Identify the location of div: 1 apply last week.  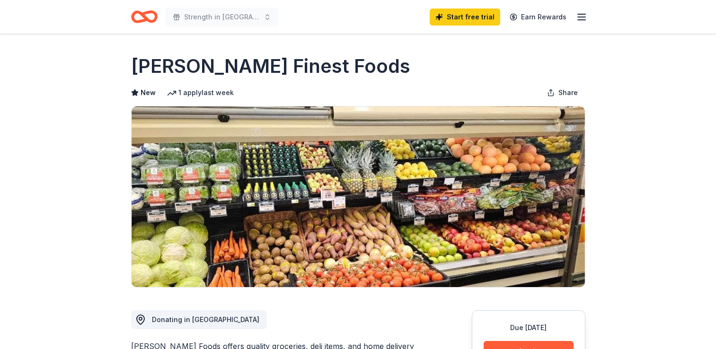
(200, 93).